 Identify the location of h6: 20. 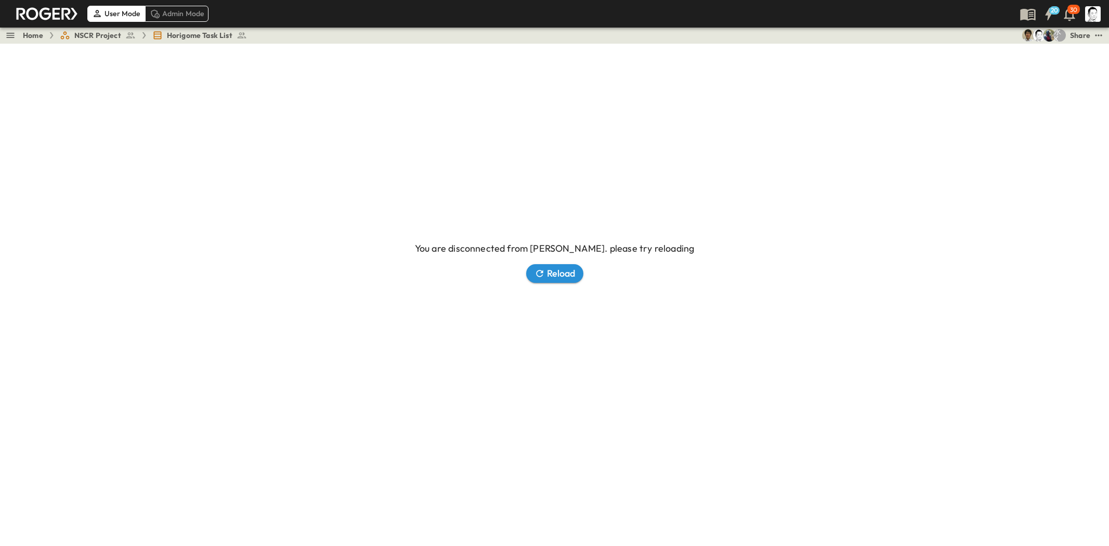
(1054, 10).